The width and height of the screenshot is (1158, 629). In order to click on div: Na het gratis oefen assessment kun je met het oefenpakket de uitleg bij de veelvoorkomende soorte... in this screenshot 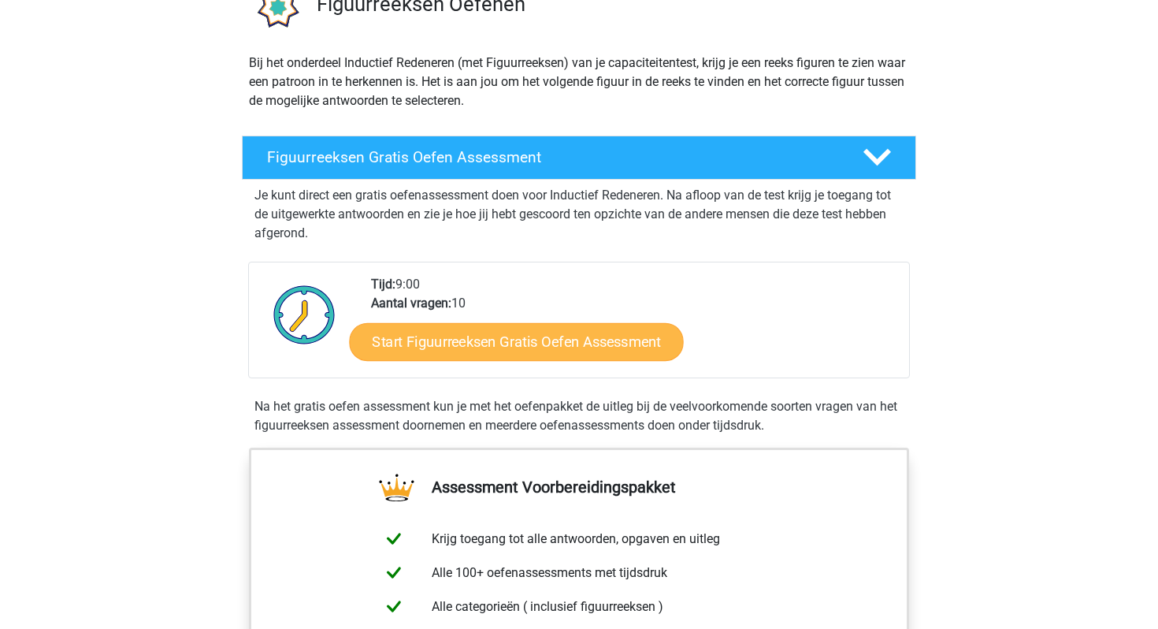, I will do `click(579, 416)`.